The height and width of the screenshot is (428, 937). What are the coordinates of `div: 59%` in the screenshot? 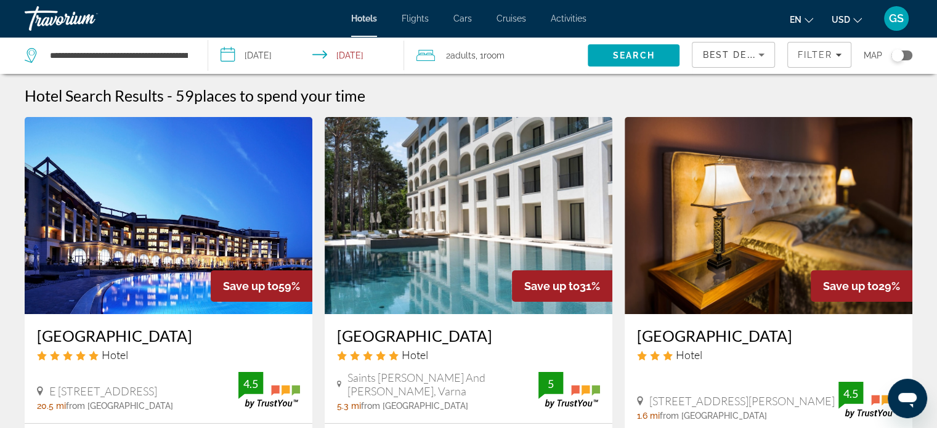 It's located at (261, 286).